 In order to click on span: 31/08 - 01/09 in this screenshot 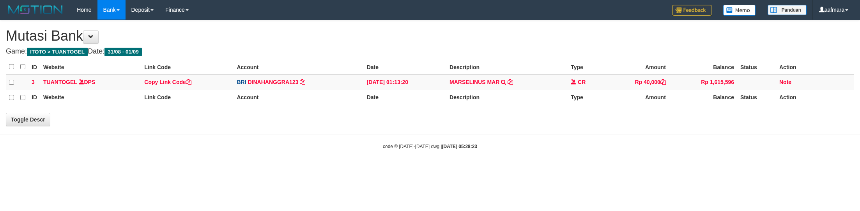, I will do `click(123, 52)`.